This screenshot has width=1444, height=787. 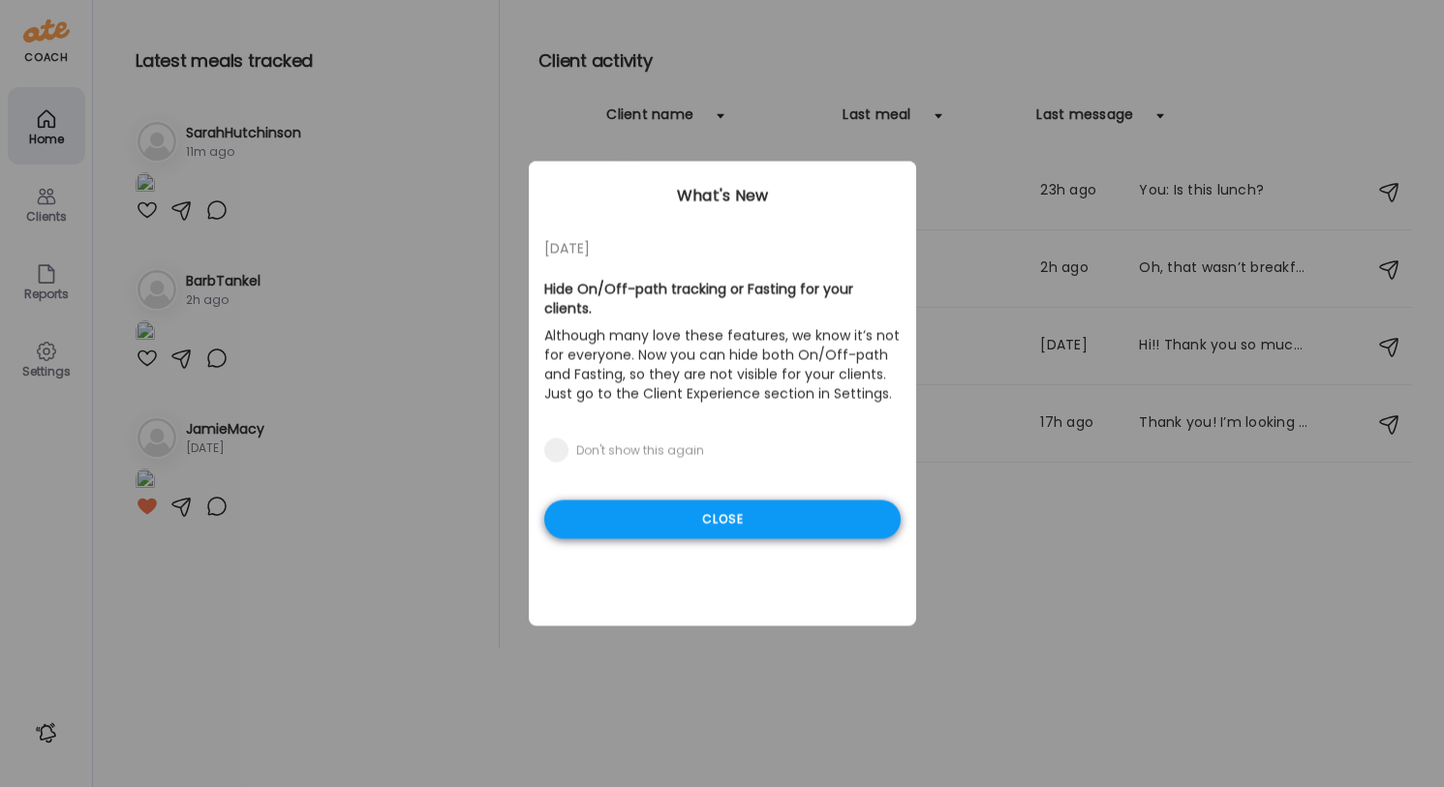 I want to click on b: Hide On/Off-path tracking or Fasting for your clients., so click(x=698, y=299).